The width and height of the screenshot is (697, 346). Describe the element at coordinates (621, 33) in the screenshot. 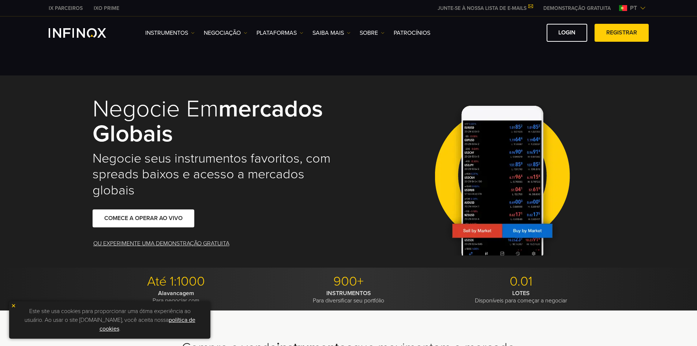

I see `a: Registrar` at that location.